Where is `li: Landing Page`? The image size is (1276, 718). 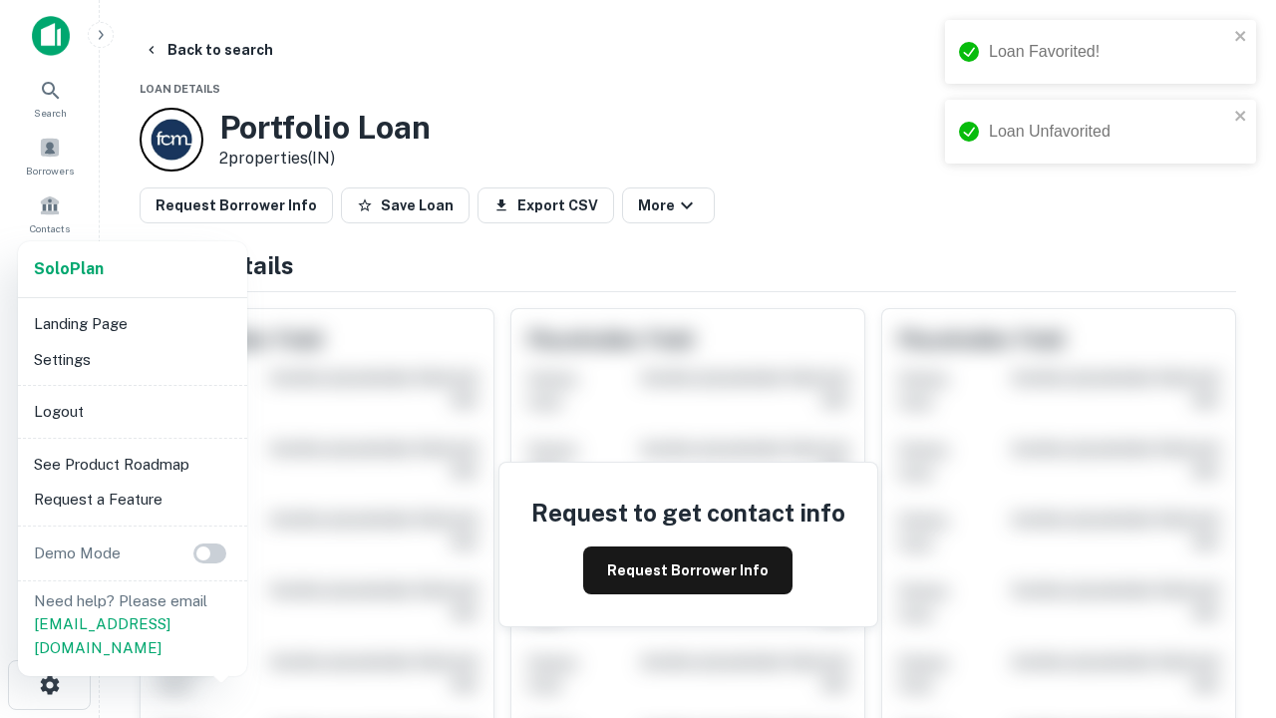
li: Landing Page is located at coordinates (133, 324).